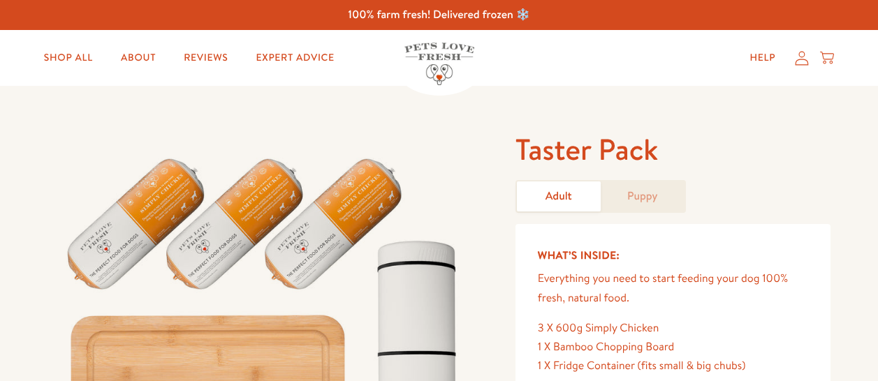 Image resolution: width=878 pixels, height=381 pixels. What do you see at coordinates (643, 196) in the screenshot?
I see `a: Puppy` at bounding box center [643, 196].